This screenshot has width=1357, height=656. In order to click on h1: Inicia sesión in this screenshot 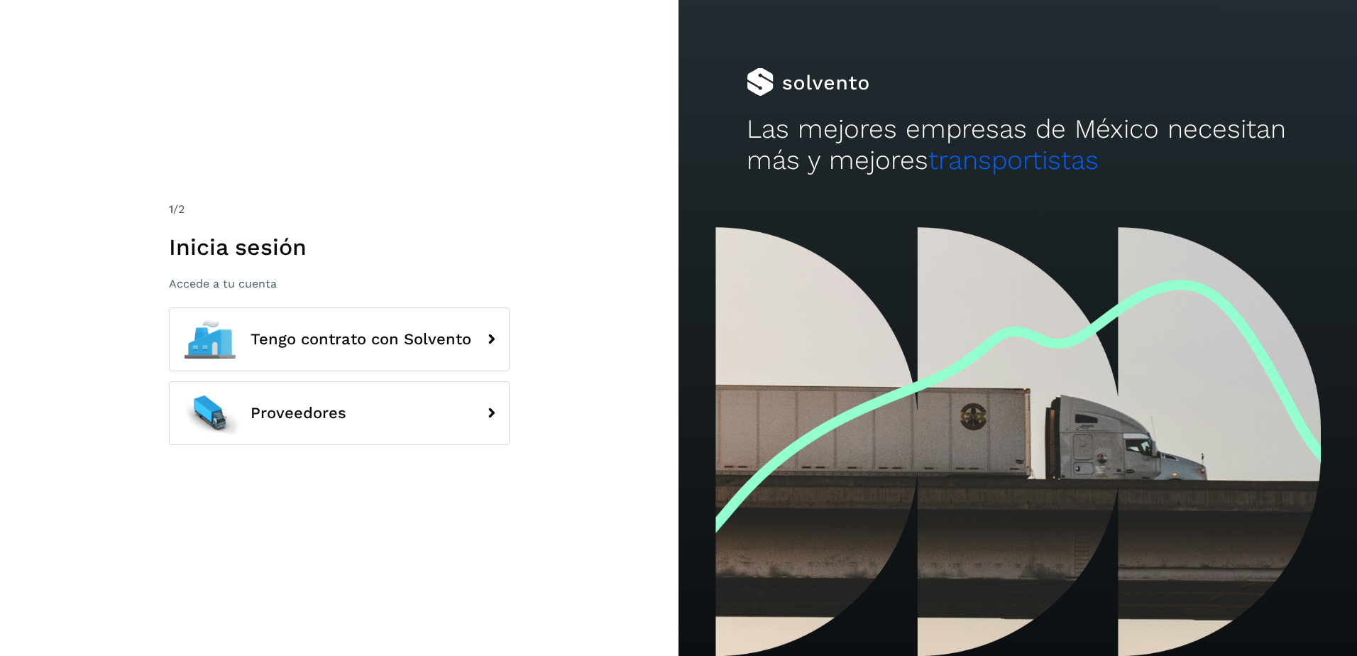, I will do `click(339, 247)`.